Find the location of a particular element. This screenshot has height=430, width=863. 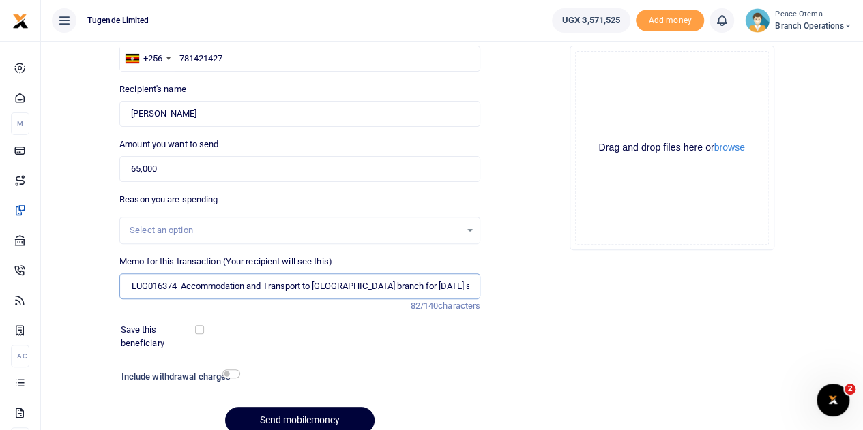

input: Enter extra information is located at coordinates (299, 286).